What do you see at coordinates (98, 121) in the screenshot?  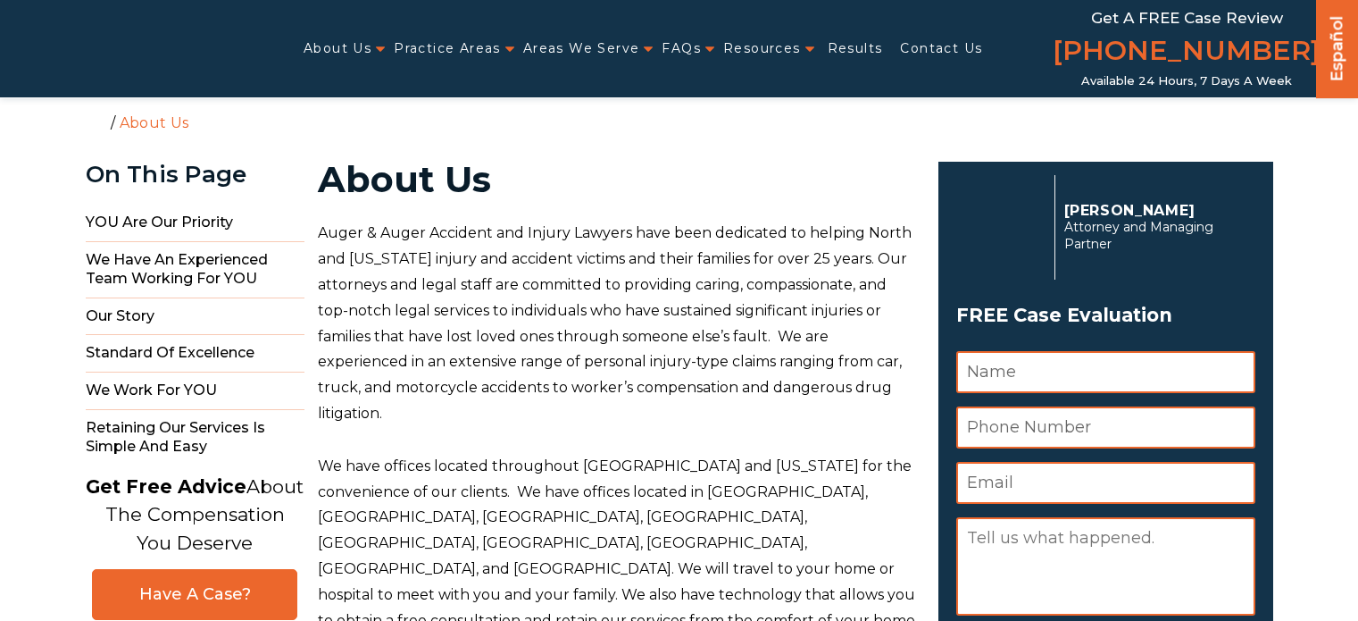 I see `a: Home` at bounding box center [98, 121].